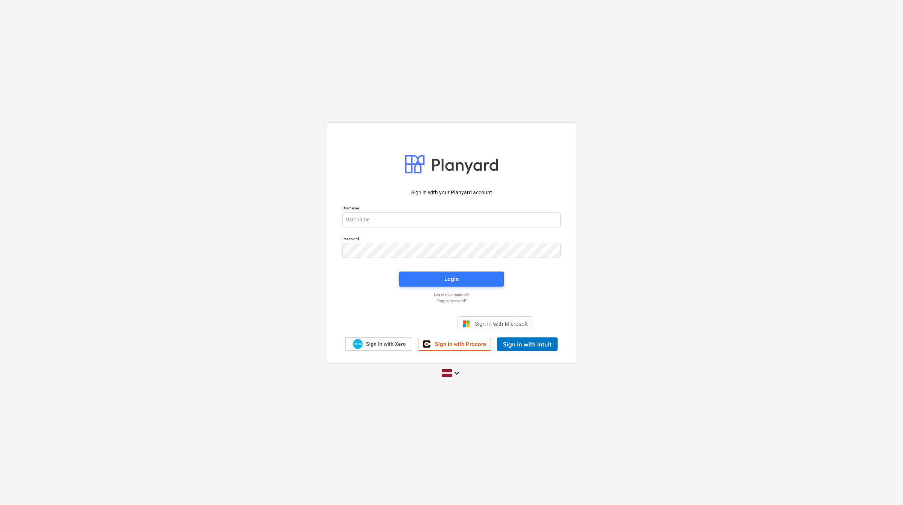 This screenshot has height=505, width=903. What do you see at coordinates (452, 208) in the screenshot?
I see `p: Username` at bounding box center [452, 208].